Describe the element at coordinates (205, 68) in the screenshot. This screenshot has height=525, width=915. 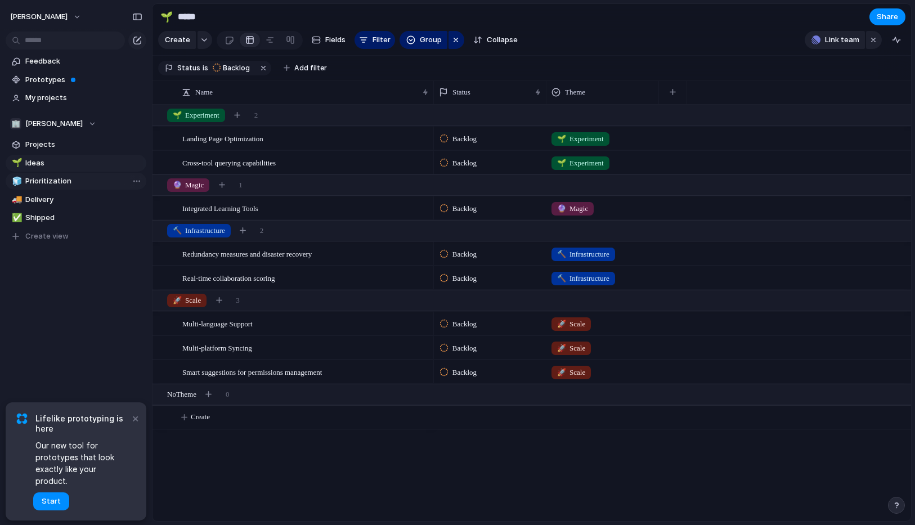
I see `span: is` at that location.